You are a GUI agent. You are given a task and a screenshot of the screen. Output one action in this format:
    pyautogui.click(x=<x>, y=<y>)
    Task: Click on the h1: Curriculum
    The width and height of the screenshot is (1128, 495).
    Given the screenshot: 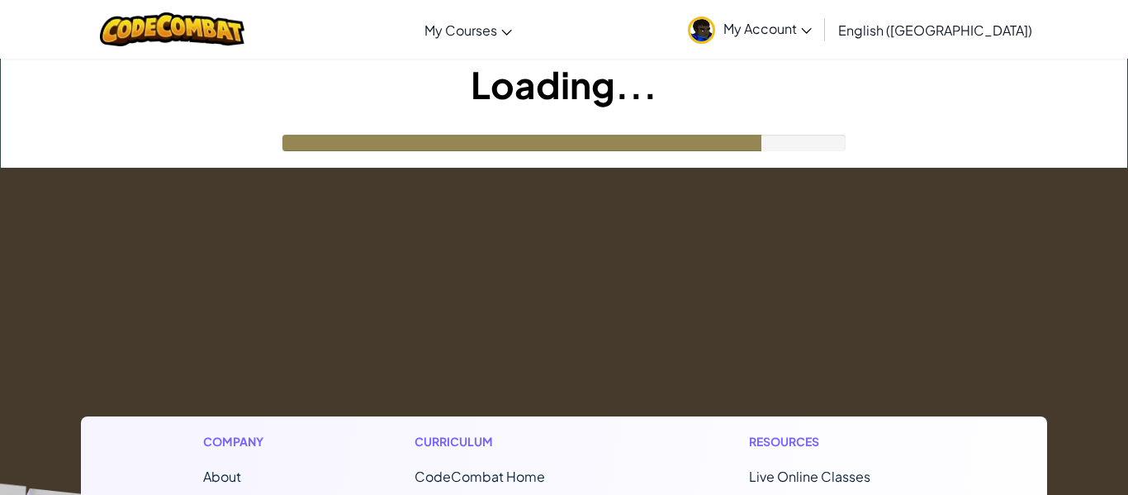 What is the action you would take?
    pyautogui.click(x=514, y=441)
    